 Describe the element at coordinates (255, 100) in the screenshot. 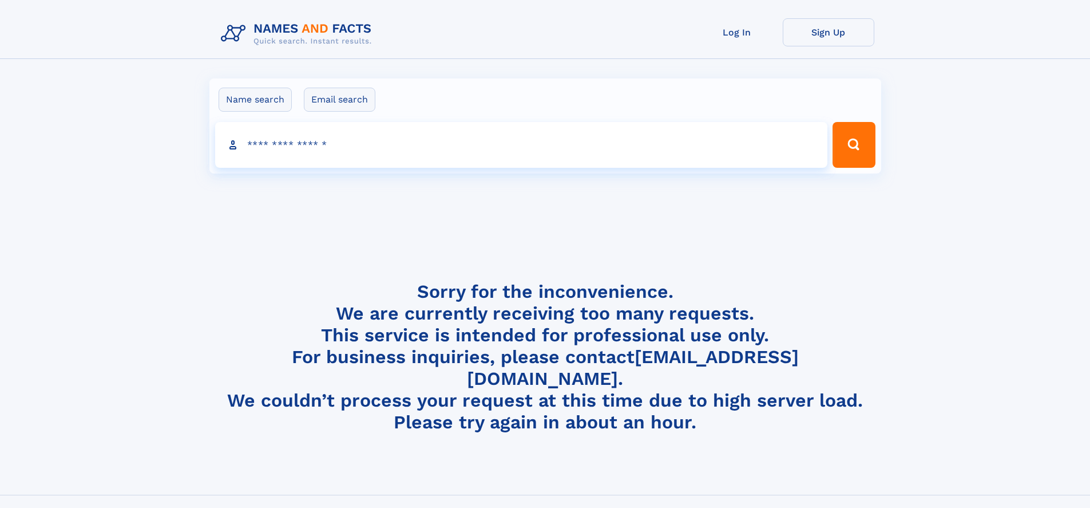

I see `label: Name search` at that location.